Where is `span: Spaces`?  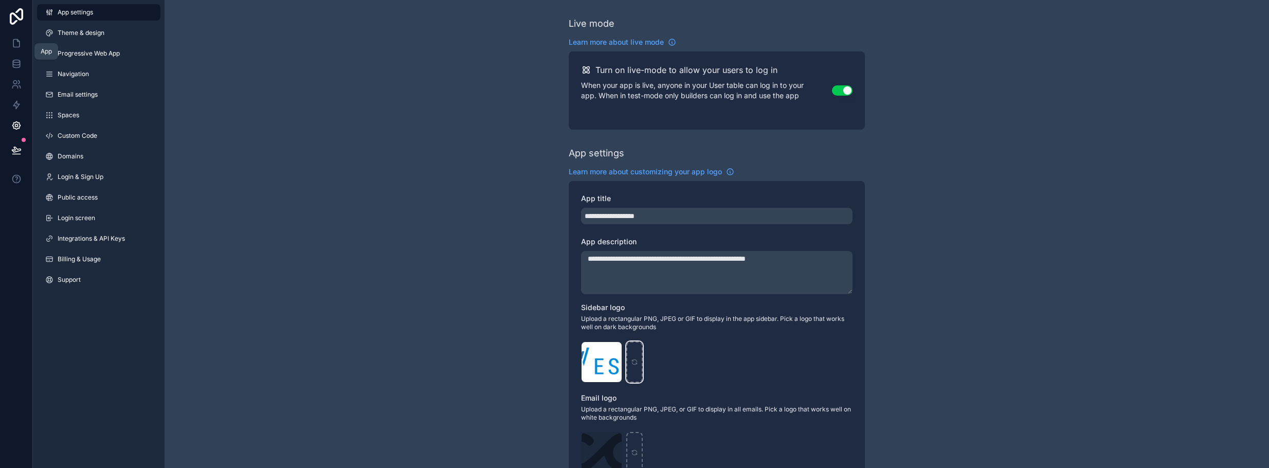 span: Spaces is located at coordinates (68, 115).